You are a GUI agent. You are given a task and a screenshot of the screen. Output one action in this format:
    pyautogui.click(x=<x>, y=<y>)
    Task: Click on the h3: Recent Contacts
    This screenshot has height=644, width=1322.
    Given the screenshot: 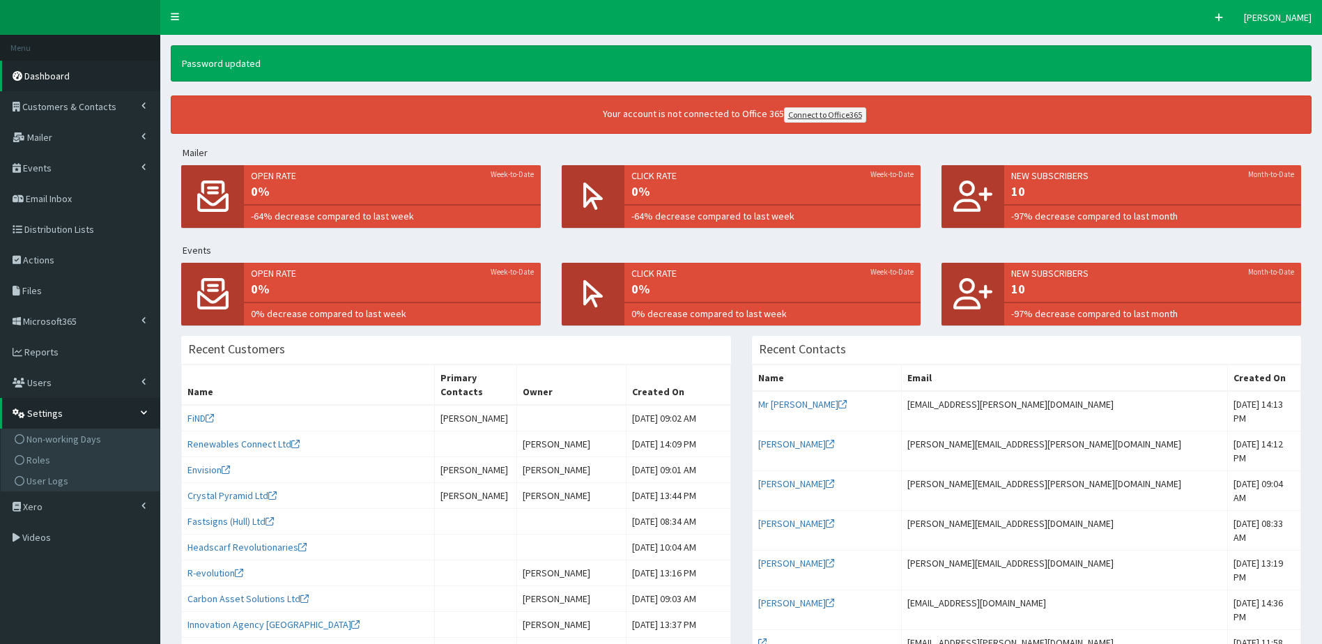 What is the action you would take?
    pyautogui.click(x=802, y=349)
    